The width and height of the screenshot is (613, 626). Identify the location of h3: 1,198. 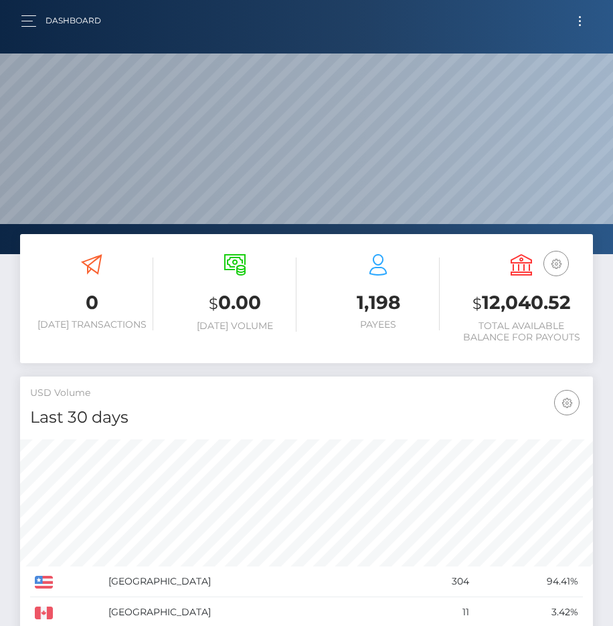
(378, 302).